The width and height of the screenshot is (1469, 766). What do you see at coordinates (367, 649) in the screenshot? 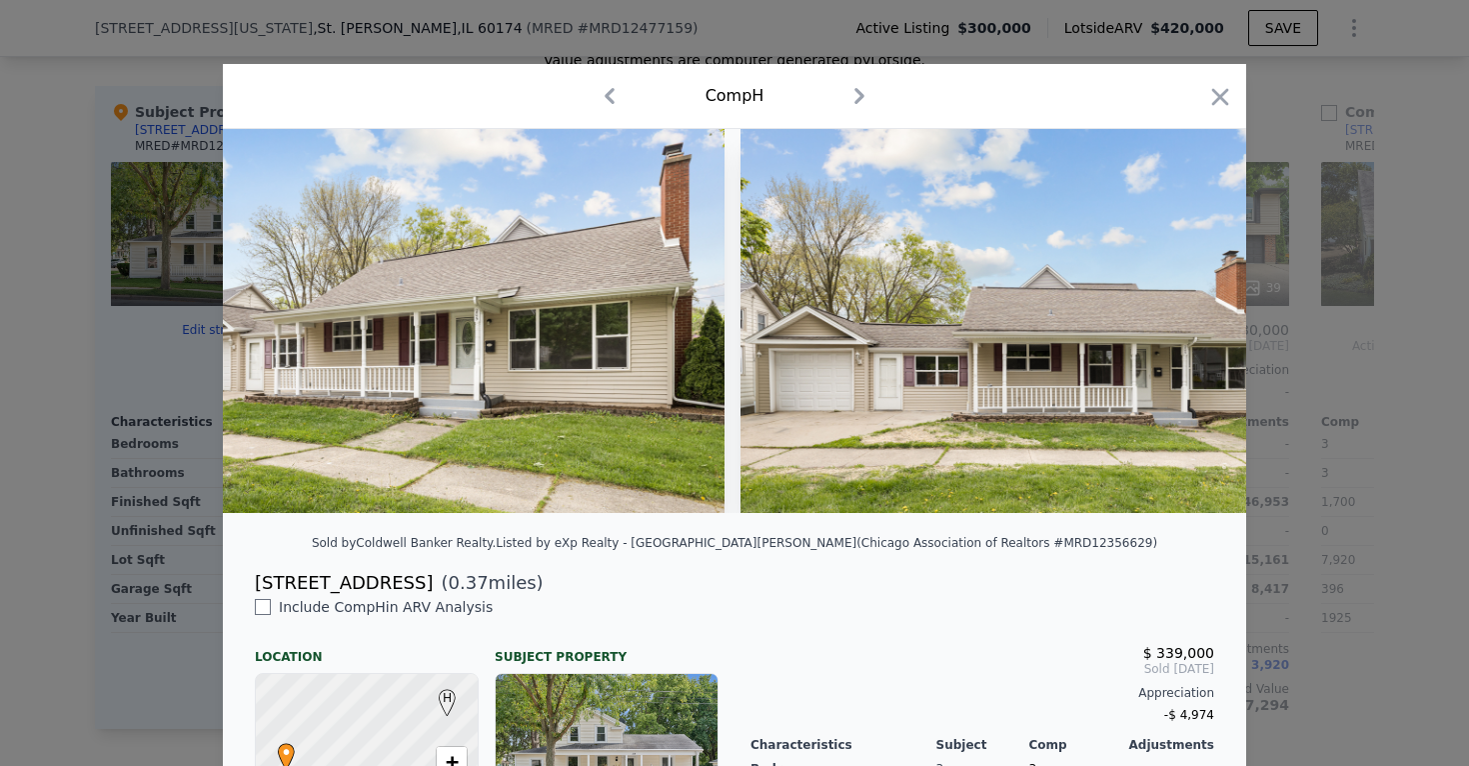
I see `div: Location` at bounding box center [367, 649].